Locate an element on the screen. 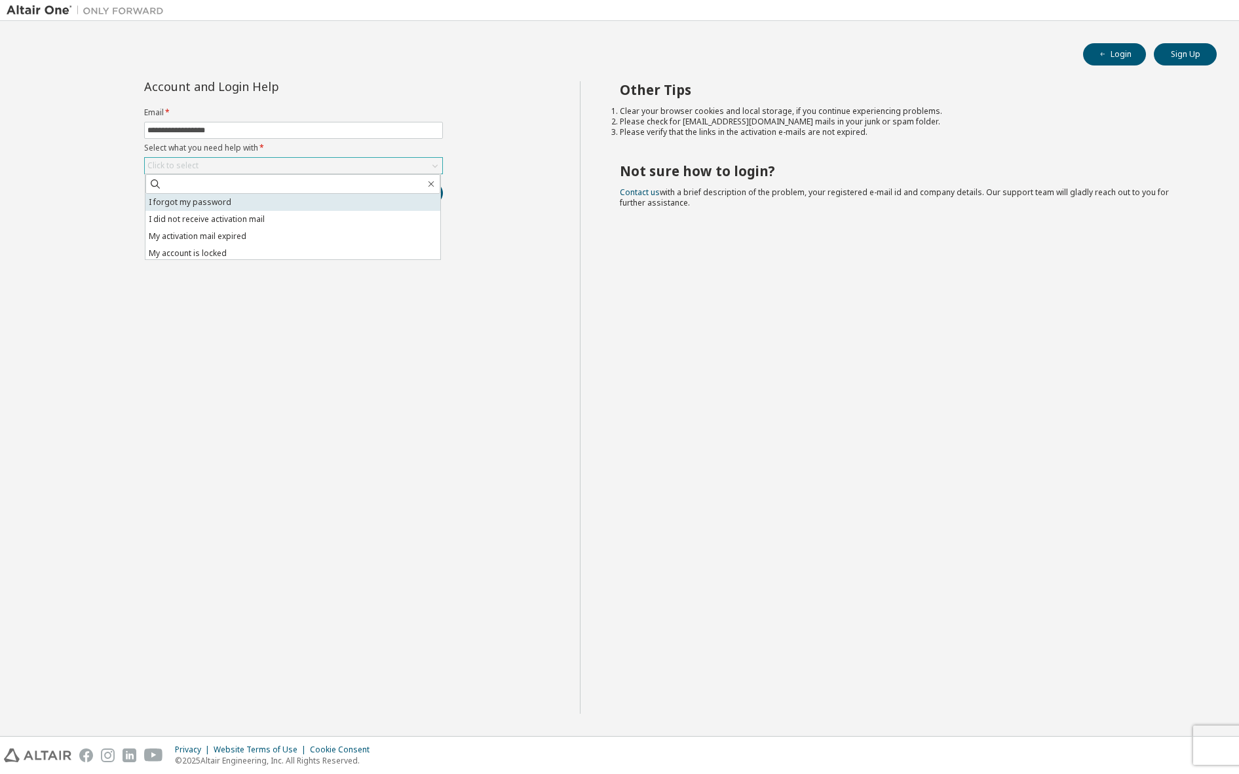 This screenshot has height=774, width=1239. img: linkedin.svg is located at coordinates (129, 755).